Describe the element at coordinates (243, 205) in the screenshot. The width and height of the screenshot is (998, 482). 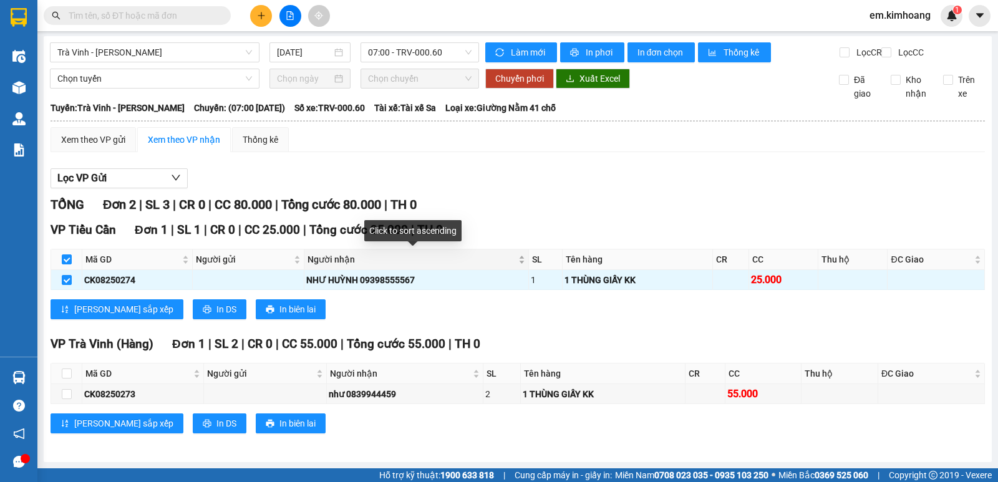
I see `span: CC 80.000` at that location.